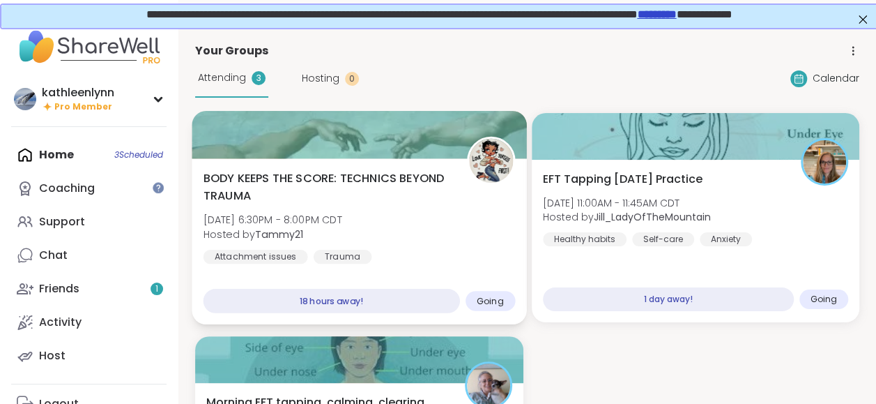 The width and height of the screenshot is (876, 404). Describe the element at coordinates (89, 188) in the screenshot. I see `a: Coaching` at that location.